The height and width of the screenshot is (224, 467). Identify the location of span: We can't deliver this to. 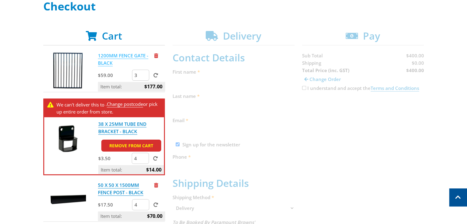
(80, 105).